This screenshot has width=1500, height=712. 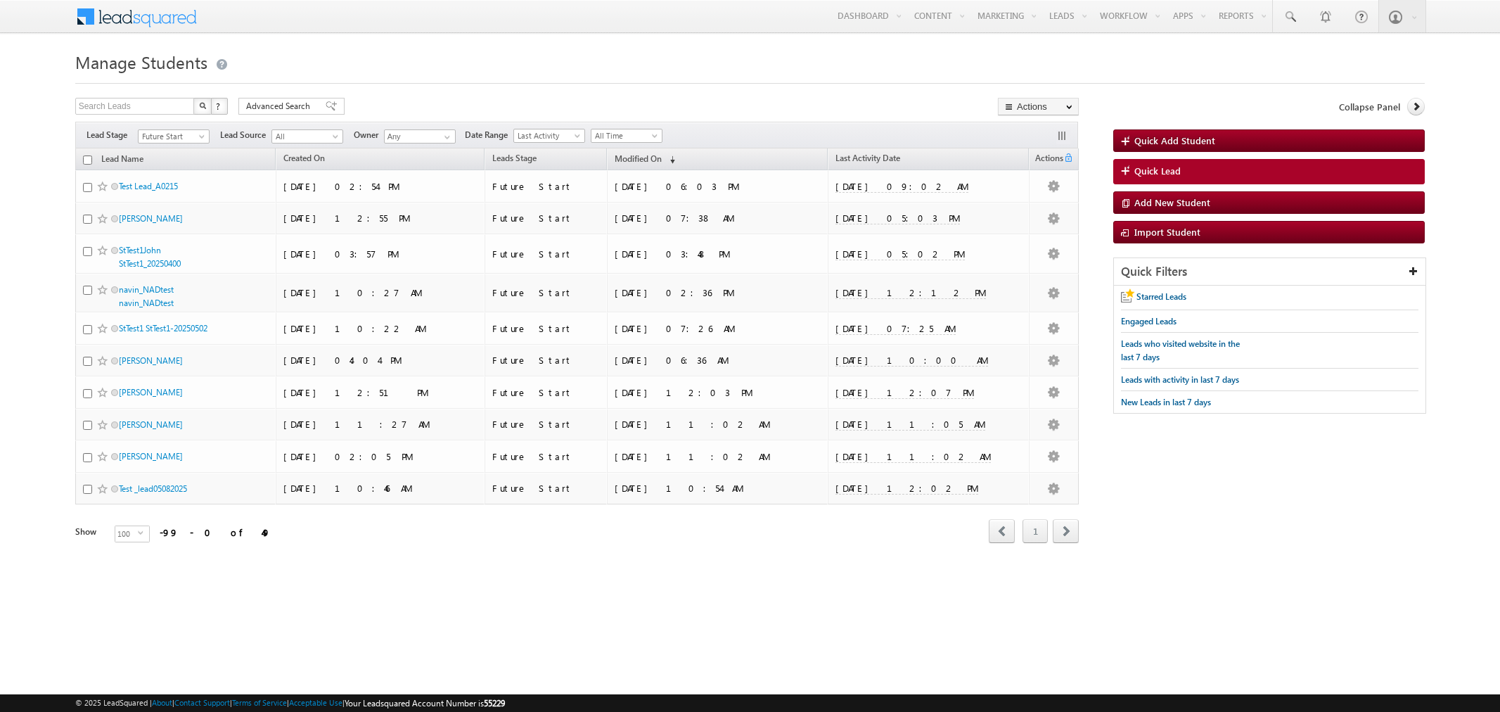 What do you see at coordinates (547, 136) in the screenshot?
I see `span: Last Activity` at bounding box center [547, 136].